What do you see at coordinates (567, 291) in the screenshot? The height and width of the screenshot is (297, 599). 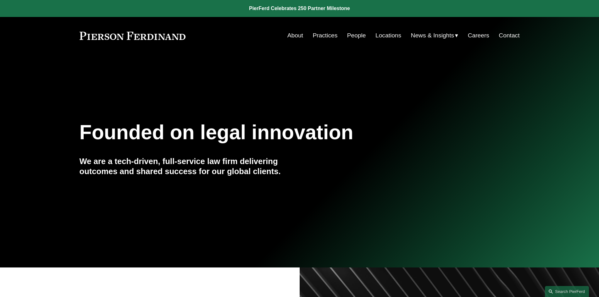 I see `a: Search this site` at bounding box center [567, 291].